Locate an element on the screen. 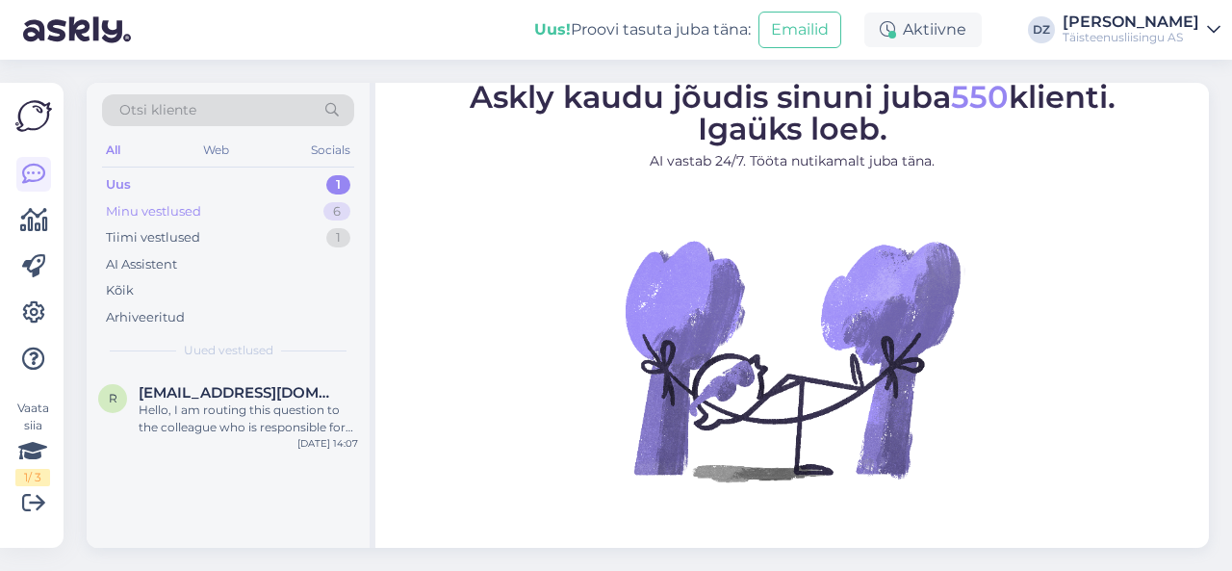  b: Uus! is located at coordinates (552, 29).